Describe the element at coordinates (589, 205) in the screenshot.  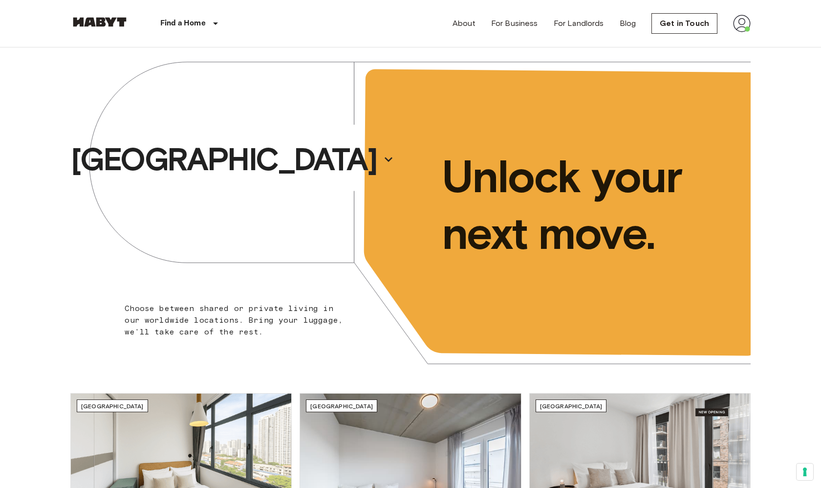
I see `p: Unlock your next move.` at that location.